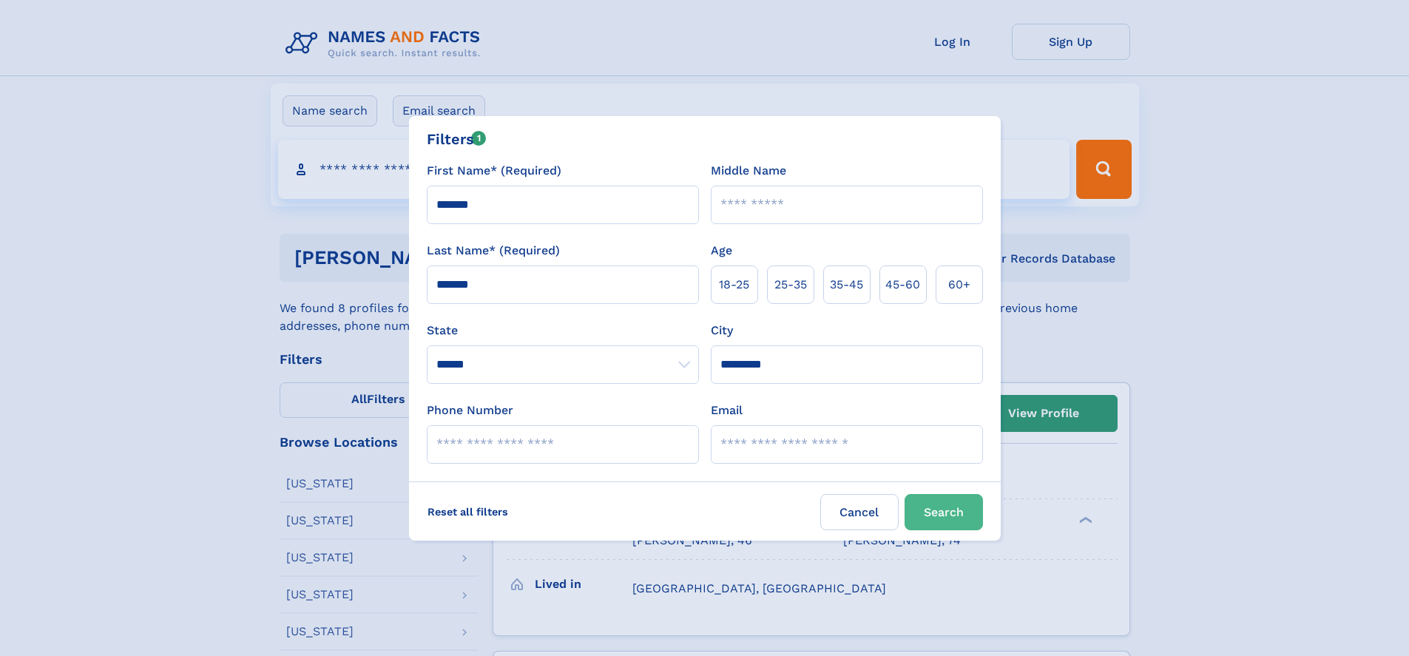  What do you see at coordinates (748, 171) in the screenshot?
I see `label: Middle Name` at bounding box center [748, 171].